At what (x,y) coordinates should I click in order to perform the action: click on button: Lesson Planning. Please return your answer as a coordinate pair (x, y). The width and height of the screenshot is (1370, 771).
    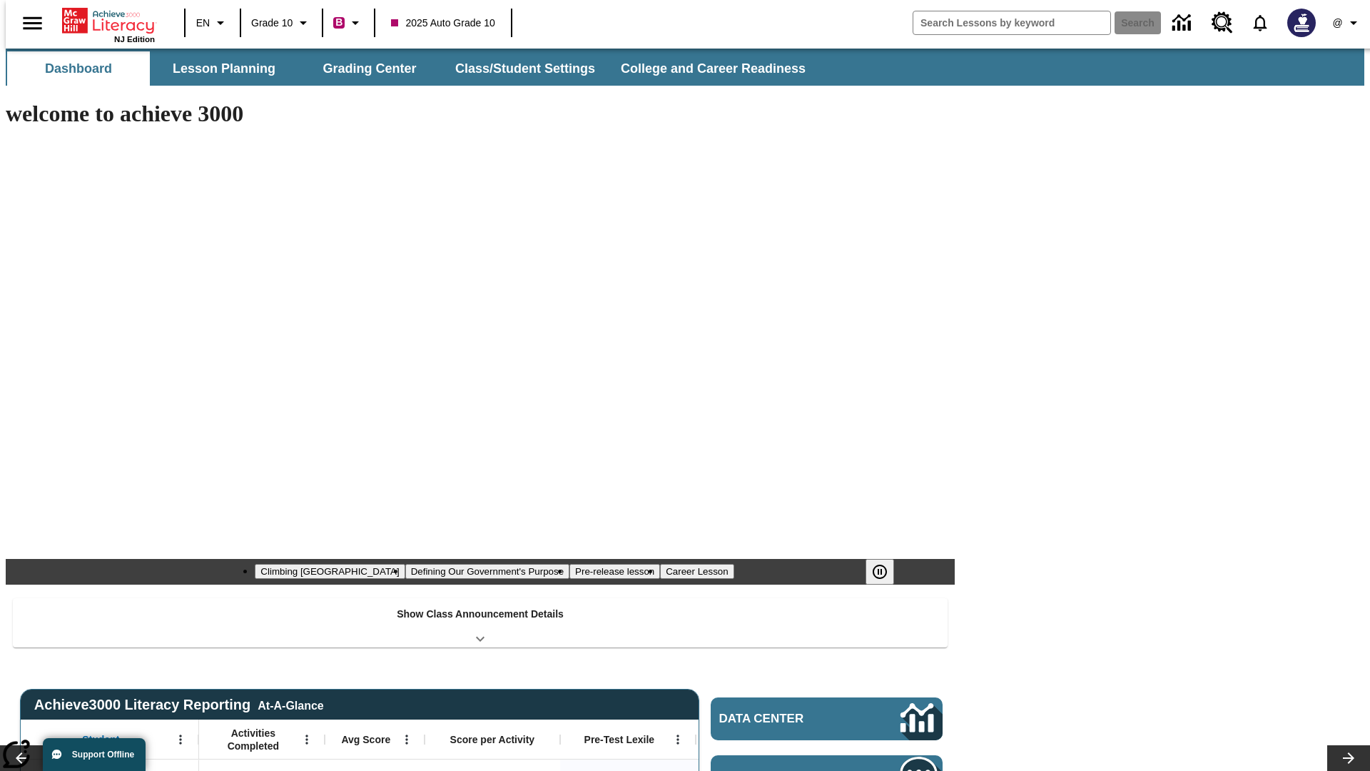
    Looking at the image, I should click on (224, 69).